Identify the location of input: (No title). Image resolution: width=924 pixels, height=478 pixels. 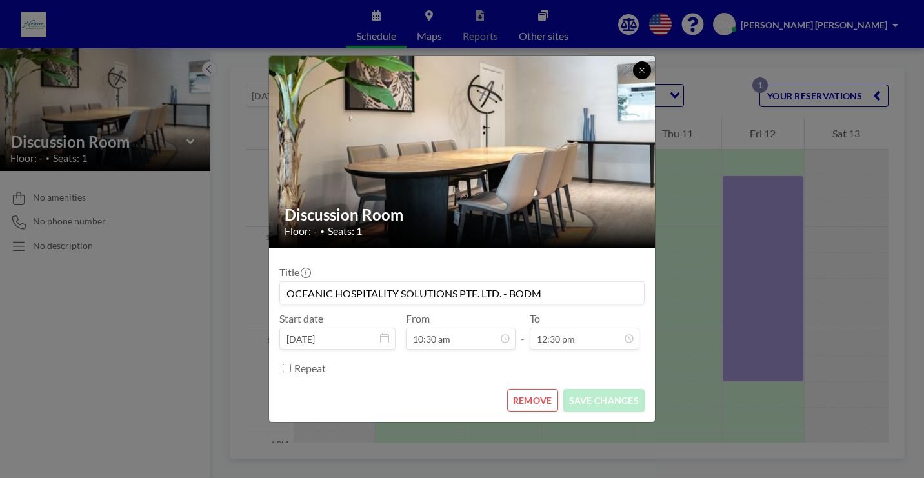
(462, 293).